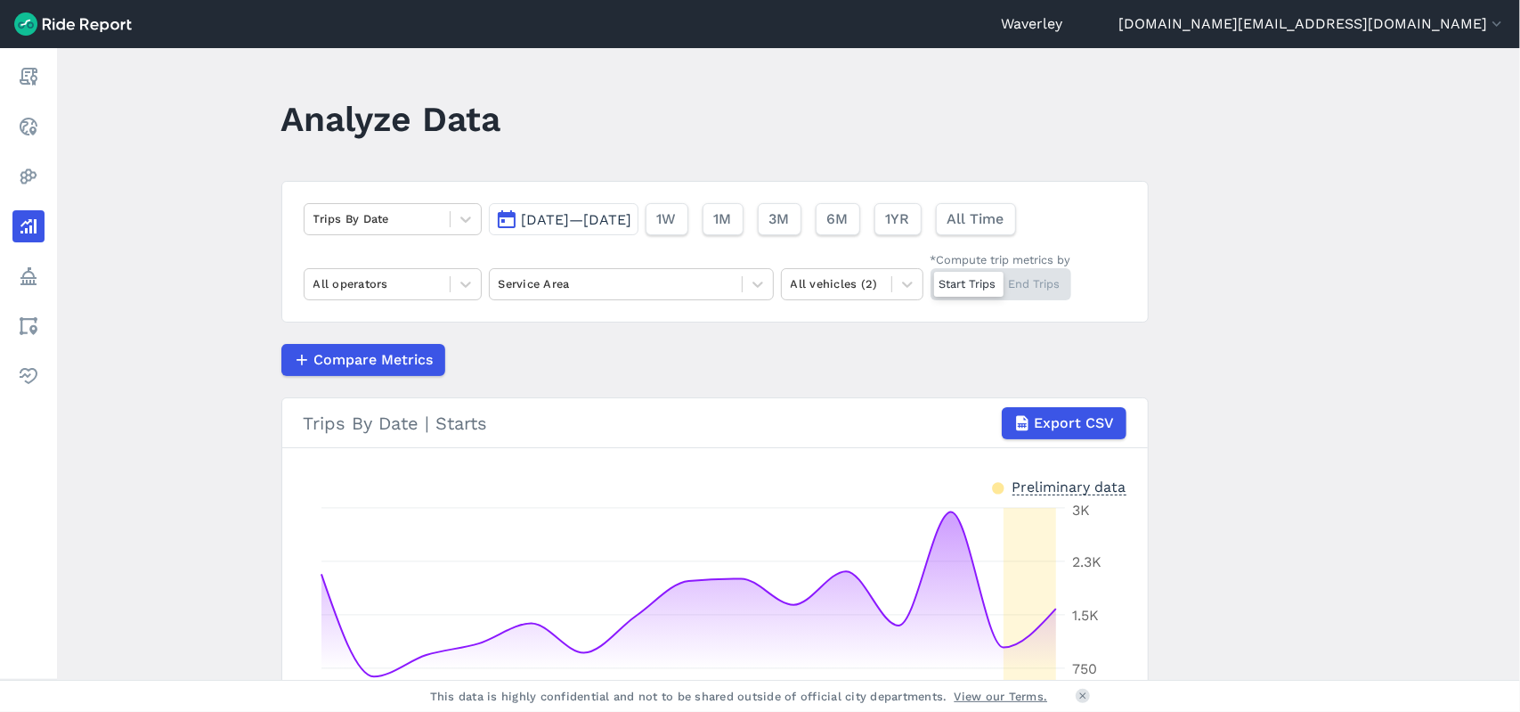 The height and width of the screenshot is (712, 1520). What do you see at coordinates (28, 276) in the screenshot?
I see `a: Policy` at bounding box center [28, 276].